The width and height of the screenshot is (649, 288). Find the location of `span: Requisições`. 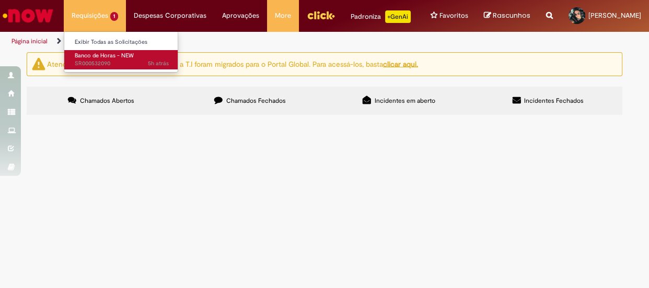

span: Requisições is located at coordinates (90, 16).